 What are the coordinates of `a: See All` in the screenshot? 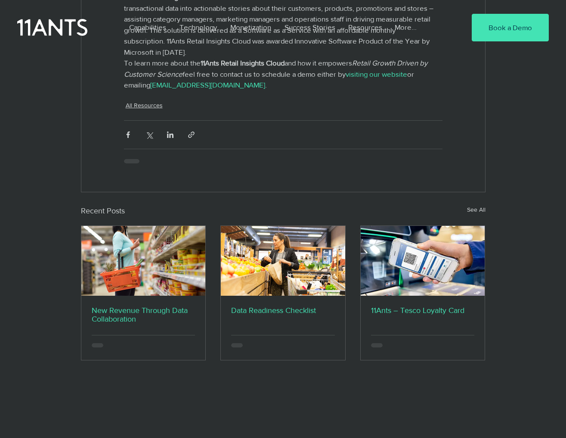 It's located at (476, 211).